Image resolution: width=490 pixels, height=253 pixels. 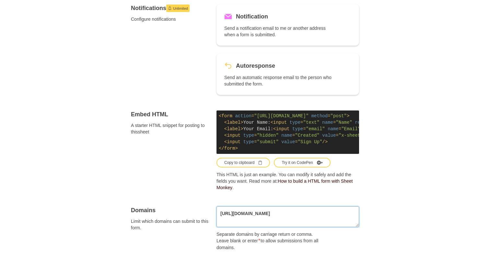 What do you see at coordinates (311, 122) in the screenshot?
I see `span: "text"` at bounding box center [311, 122].